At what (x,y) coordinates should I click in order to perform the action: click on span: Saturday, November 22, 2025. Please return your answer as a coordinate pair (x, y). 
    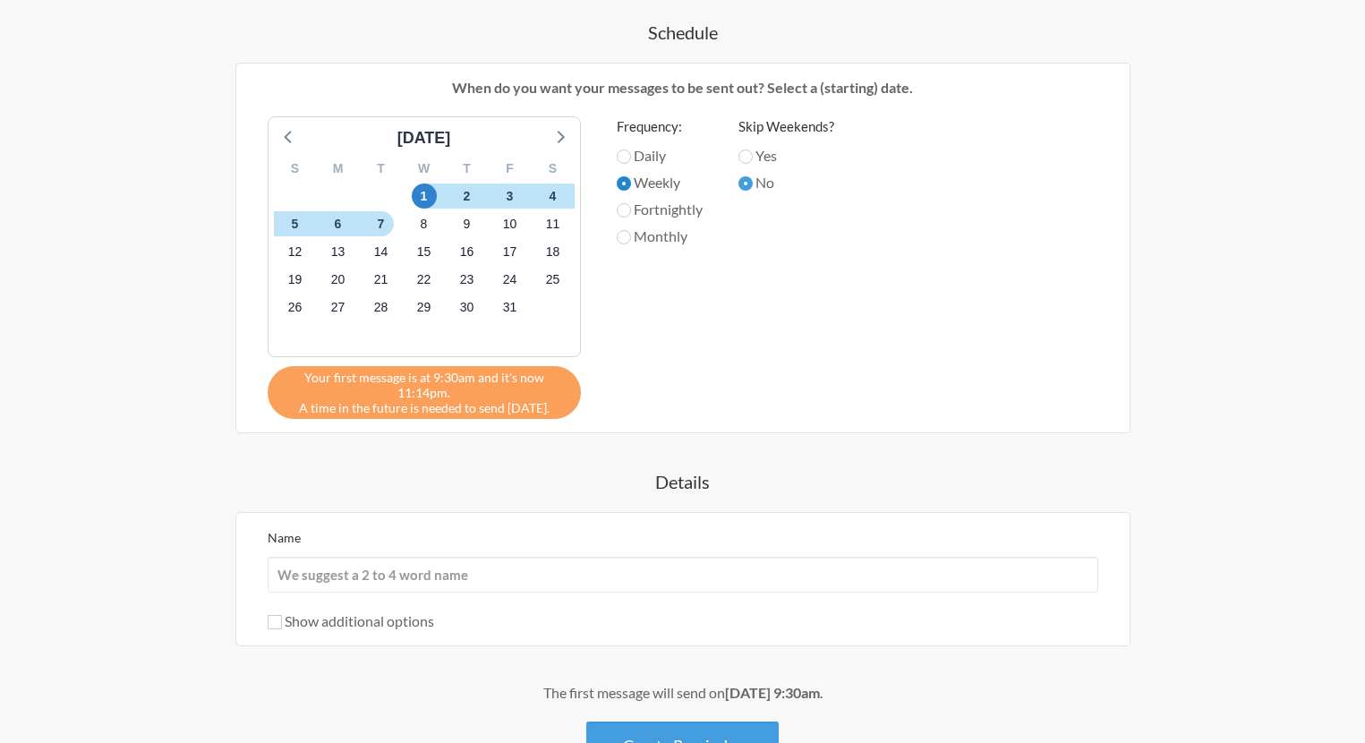
    Looking at the image, I should click on (424, 280).